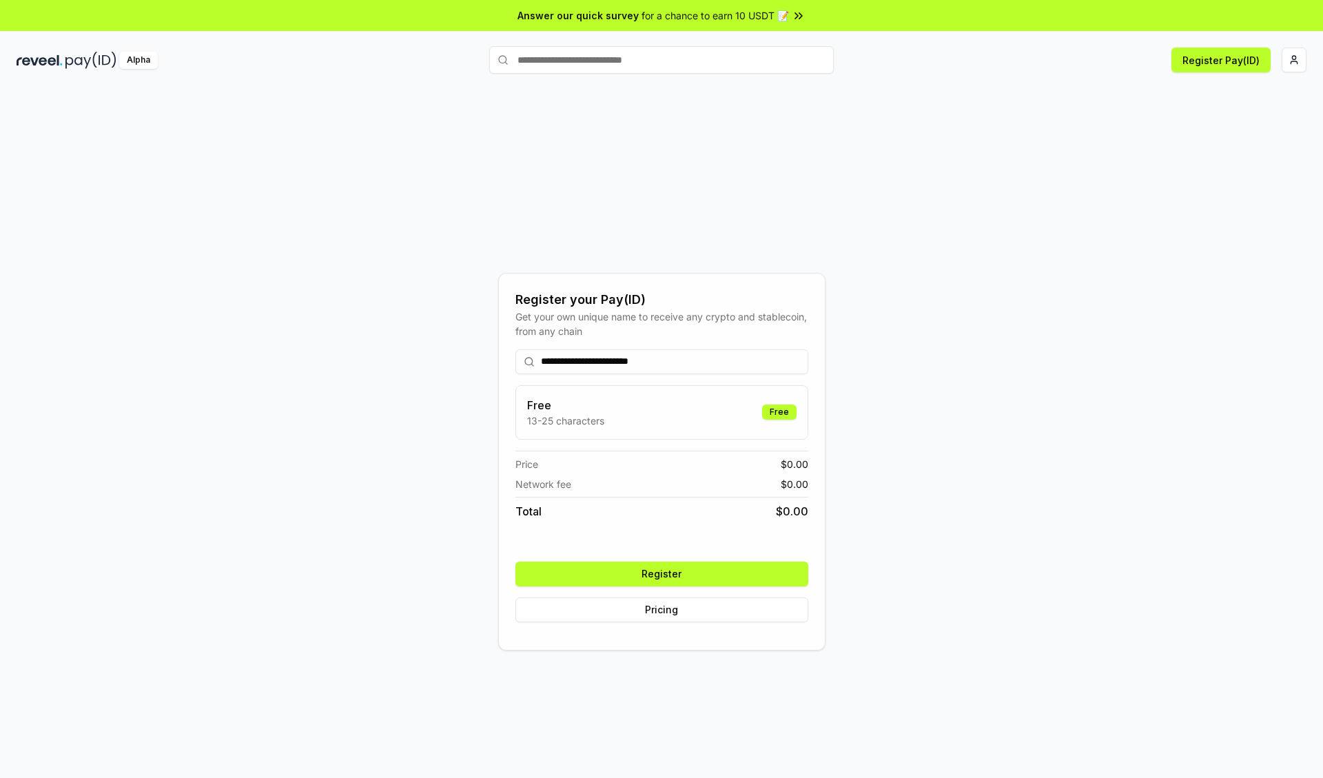 This screenshot has width=1323, height=778. I want to click on span: Answer our quick survey, so click(578, 15).